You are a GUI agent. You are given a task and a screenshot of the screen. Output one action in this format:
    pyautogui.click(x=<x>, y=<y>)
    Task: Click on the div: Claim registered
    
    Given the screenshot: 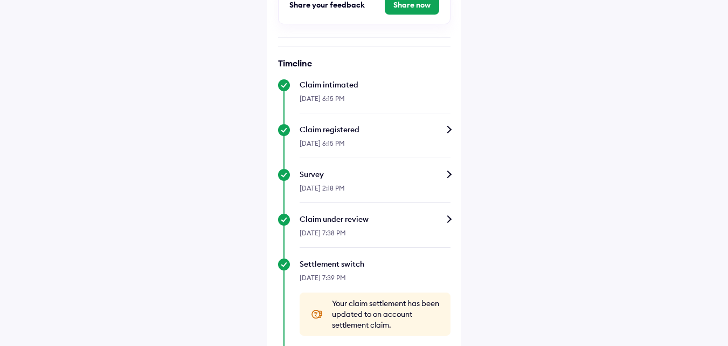 What is the action you would take?
    pyautogui.click(x=375, y=129)
    